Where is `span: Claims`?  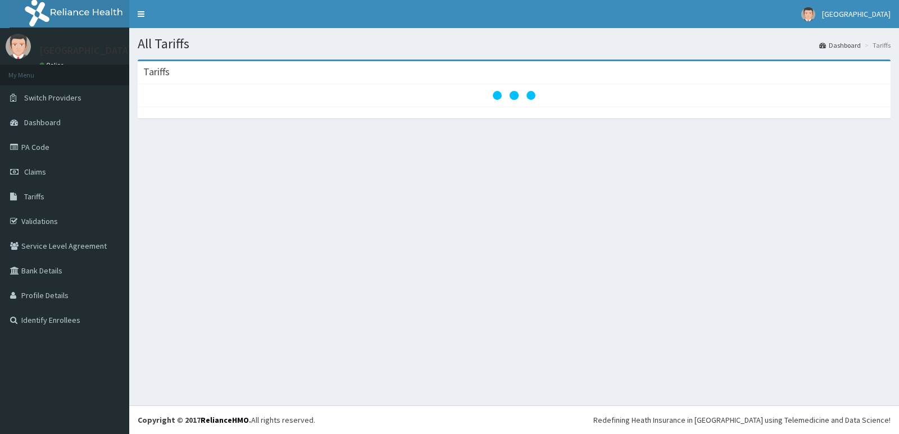
span: Claims is located at coordinates (35, 172).